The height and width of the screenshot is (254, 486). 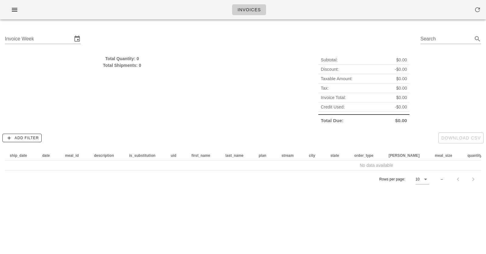 I want to click on span: description, so click(x=104, y=156).